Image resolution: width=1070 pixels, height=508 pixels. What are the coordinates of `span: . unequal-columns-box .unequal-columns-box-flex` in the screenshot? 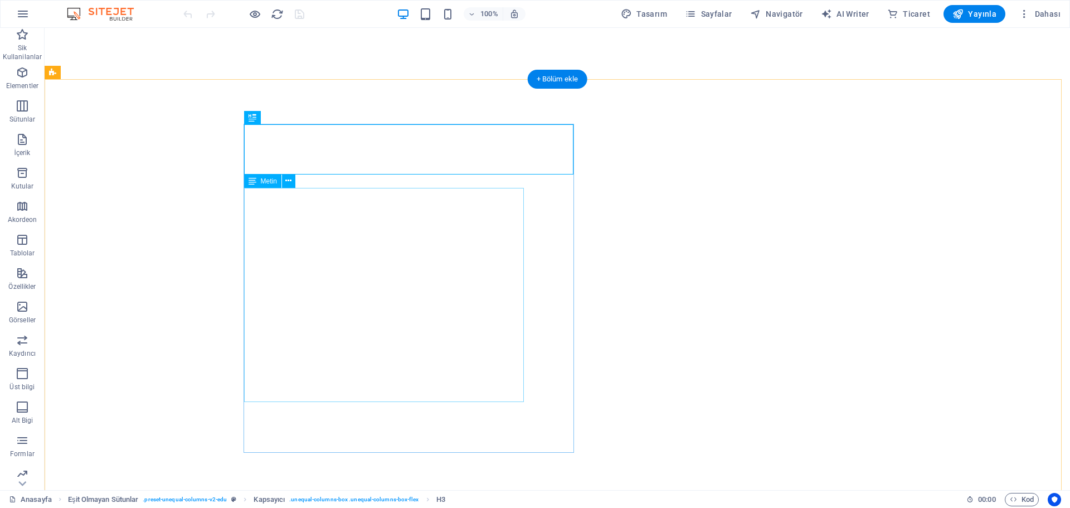 It's located at (354, 499).